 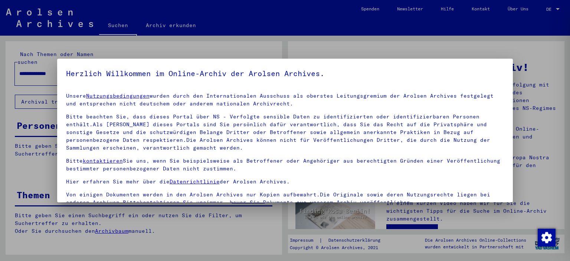 I want to click on h5: Herzlich Willkommen im Online-Archiv der Arolsen Archives., so click(x=285, y=74).